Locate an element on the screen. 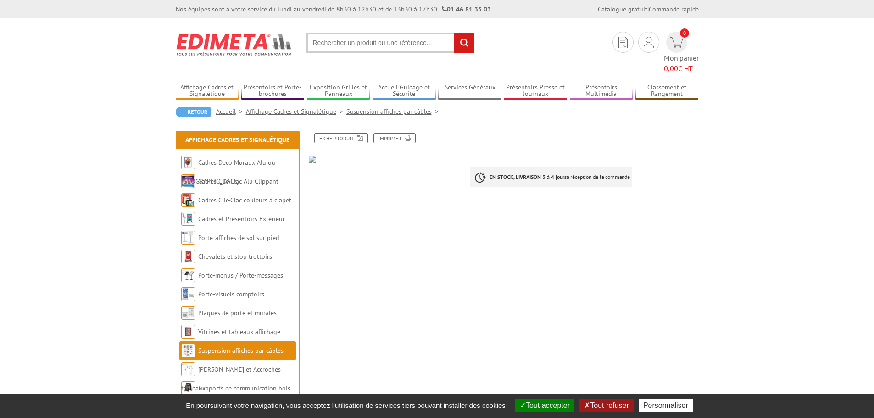 This screenshot has height=418, width=874. div: Nos équipes sont à votre service du lundi au vendredi de 8h30 à 12h30 et de 13h30 à 17h30 is located at coordinates (333, 9).